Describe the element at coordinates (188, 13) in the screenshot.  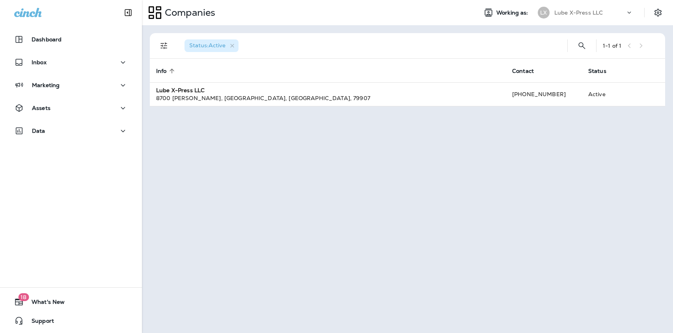
I see `p: Companies` at that location.